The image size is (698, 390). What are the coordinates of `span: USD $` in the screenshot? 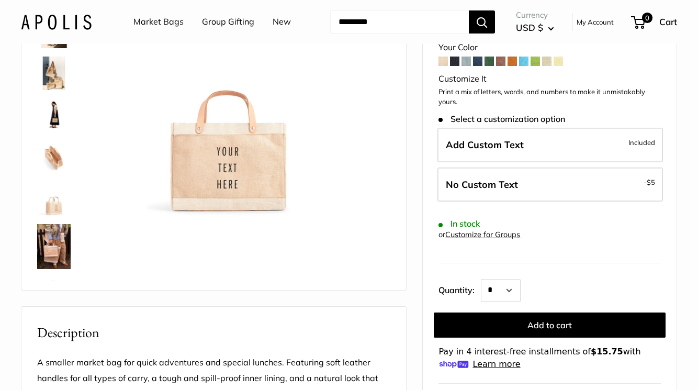 It's located at (530, 27).